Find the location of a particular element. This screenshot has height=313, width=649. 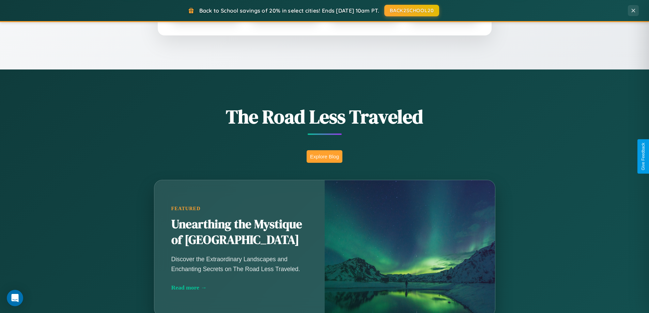

button: BACK2SCHOOL20 is located at coordinates (411, 11).